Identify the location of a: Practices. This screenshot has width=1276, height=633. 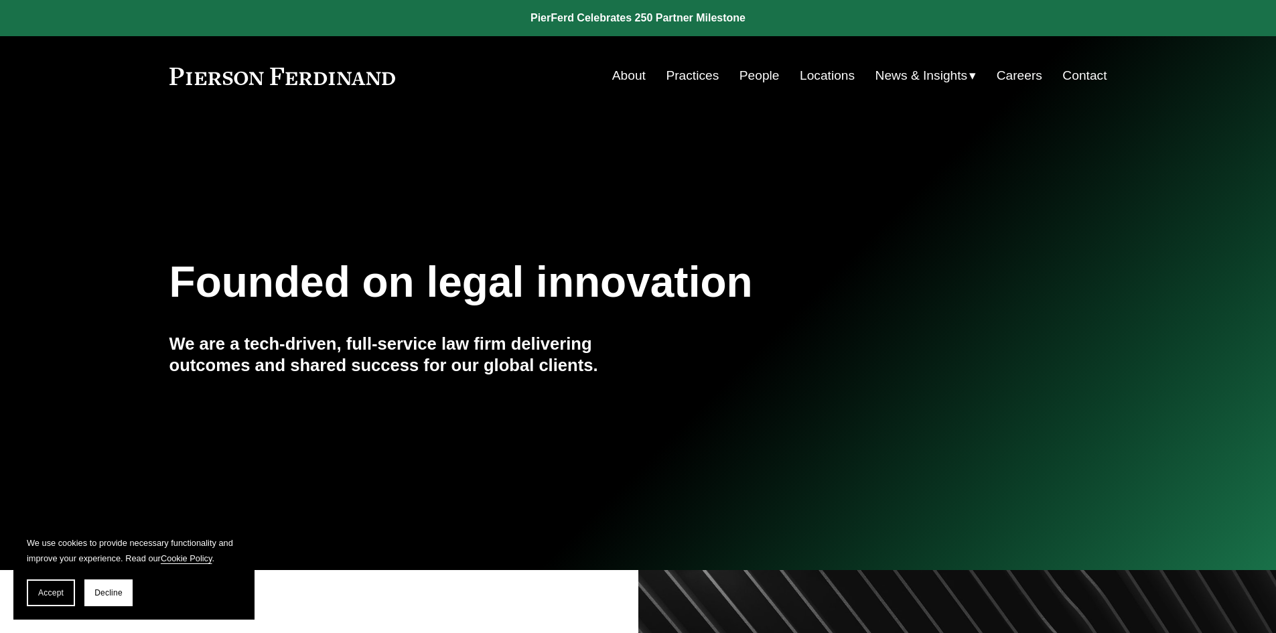
(692, 76).